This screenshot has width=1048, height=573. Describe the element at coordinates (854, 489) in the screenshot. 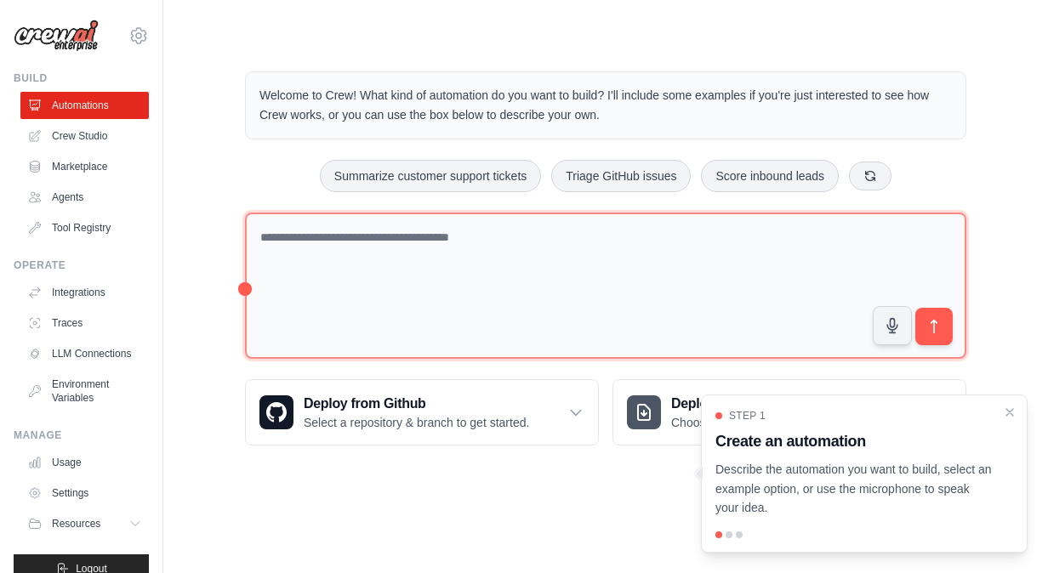

I see `p: Describe the automation you want to build, select an example option, or use the microphone to spe...` at that location.